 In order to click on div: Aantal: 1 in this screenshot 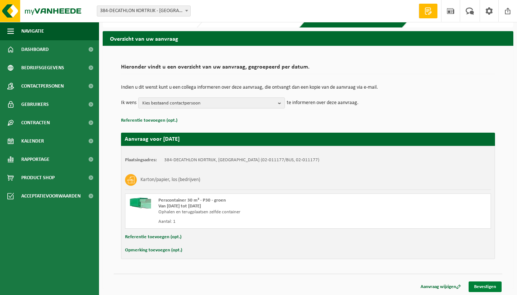, I will do `click(248, 222)`.